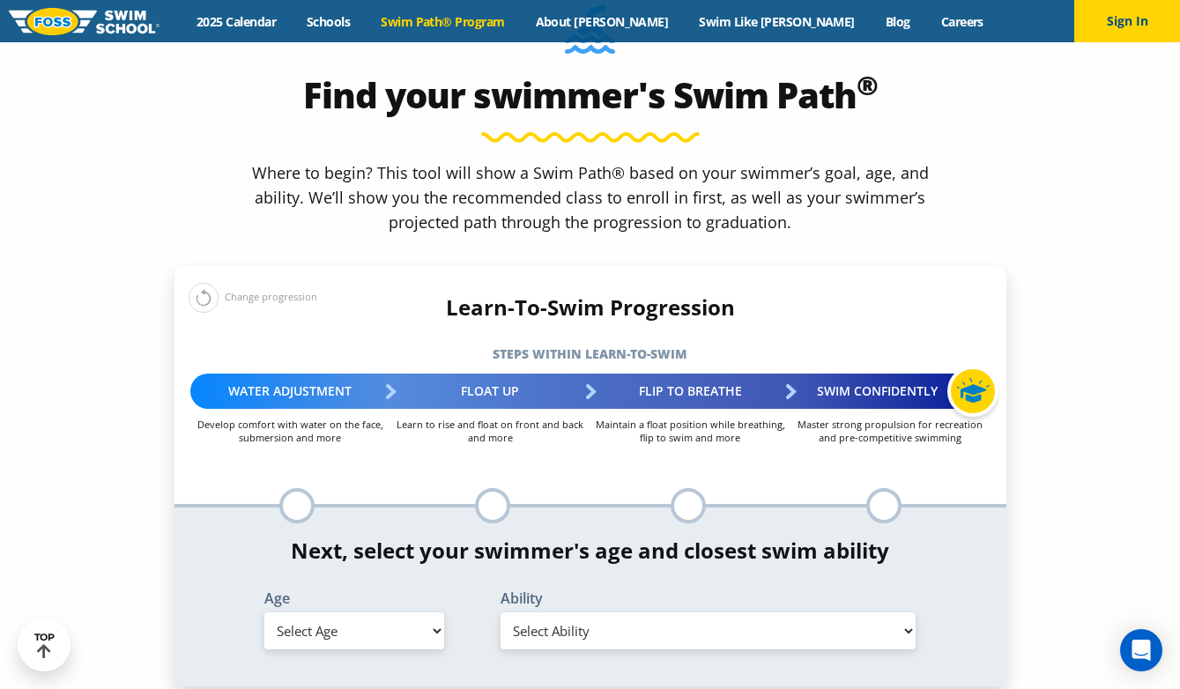  What do you see at coordinates (490, 391) in the screenshot?
I see `div: Float Up` at bounding box center [490, 391].